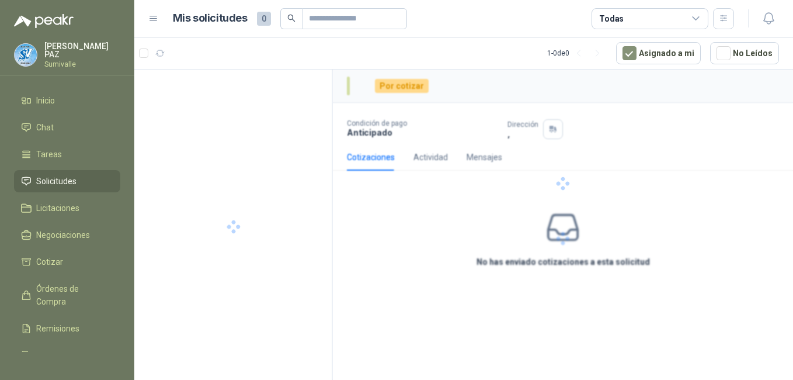 Image resolution: width=793 pixels, height=380 pixels. I want to click on a: Tareas, so click(67, 154).